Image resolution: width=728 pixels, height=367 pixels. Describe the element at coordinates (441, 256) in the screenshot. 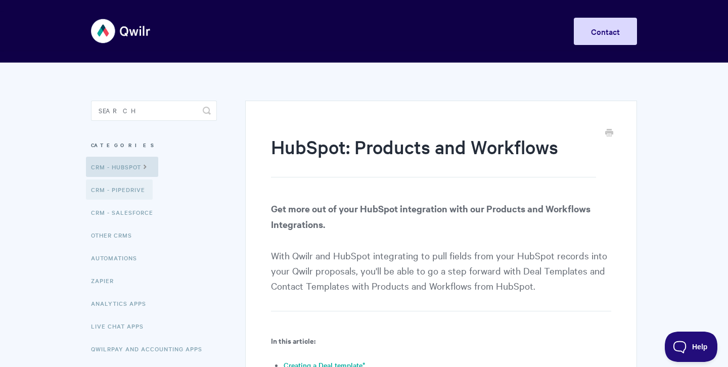

I see `p: With Qwilr and HubSpot integrating to pull fields from your HubSpot records into your Qwilr propo...` at that location.